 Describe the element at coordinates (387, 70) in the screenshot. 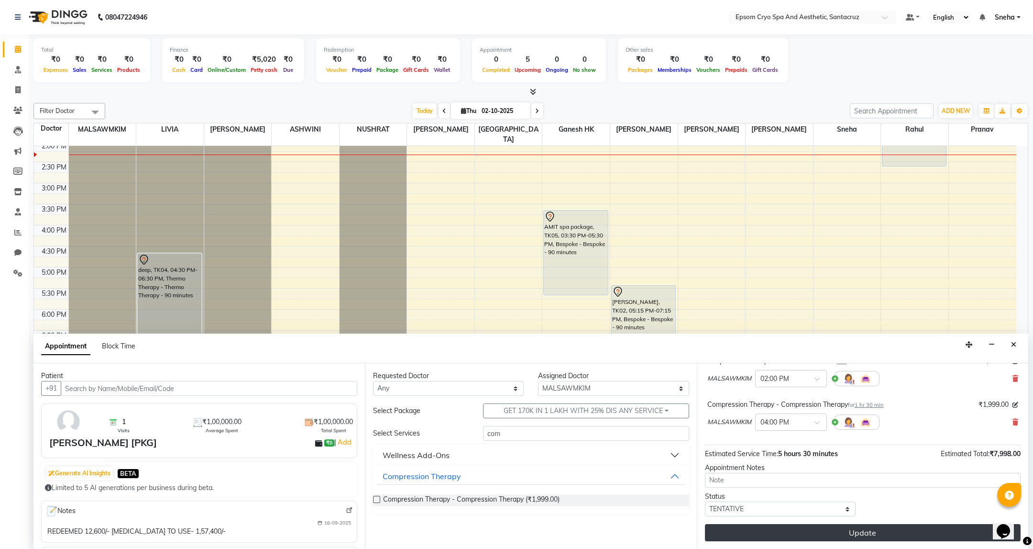

I see `span: Package` at that location.